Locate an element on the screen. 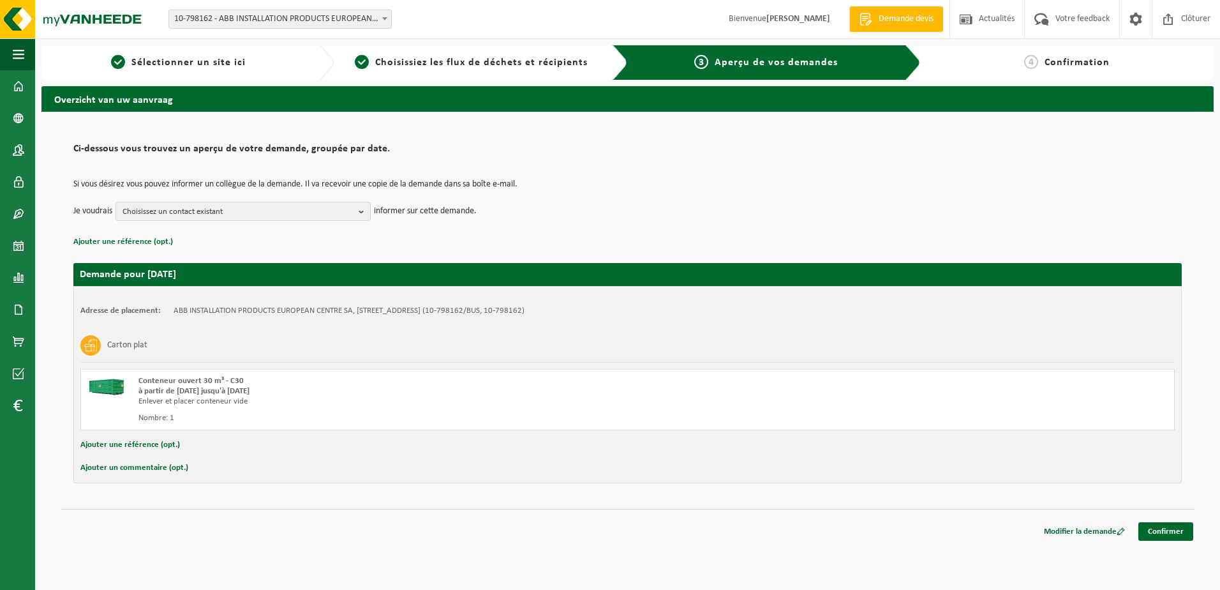 The height and width of the screenshot is (590, 1220). a: 1Sélectionner un site ici is located at coordinates (178, 63).